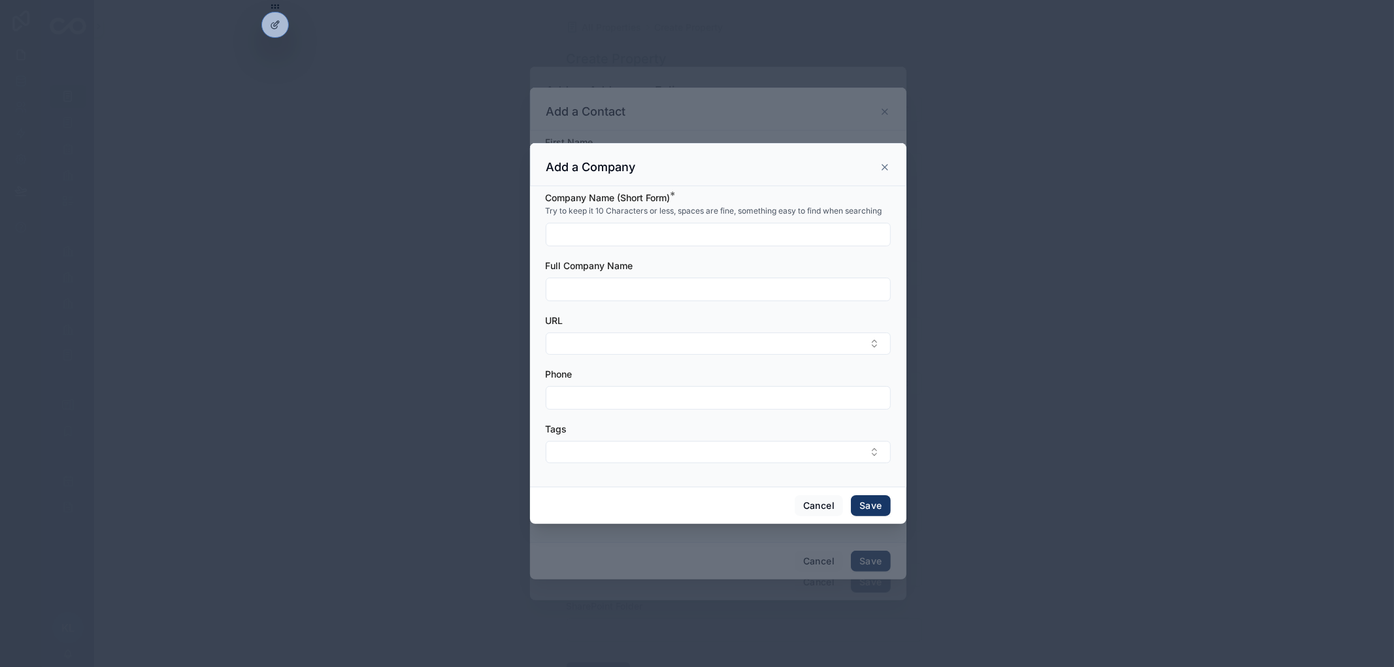  I want to click on h3: Add a Company, so click(591, 167).